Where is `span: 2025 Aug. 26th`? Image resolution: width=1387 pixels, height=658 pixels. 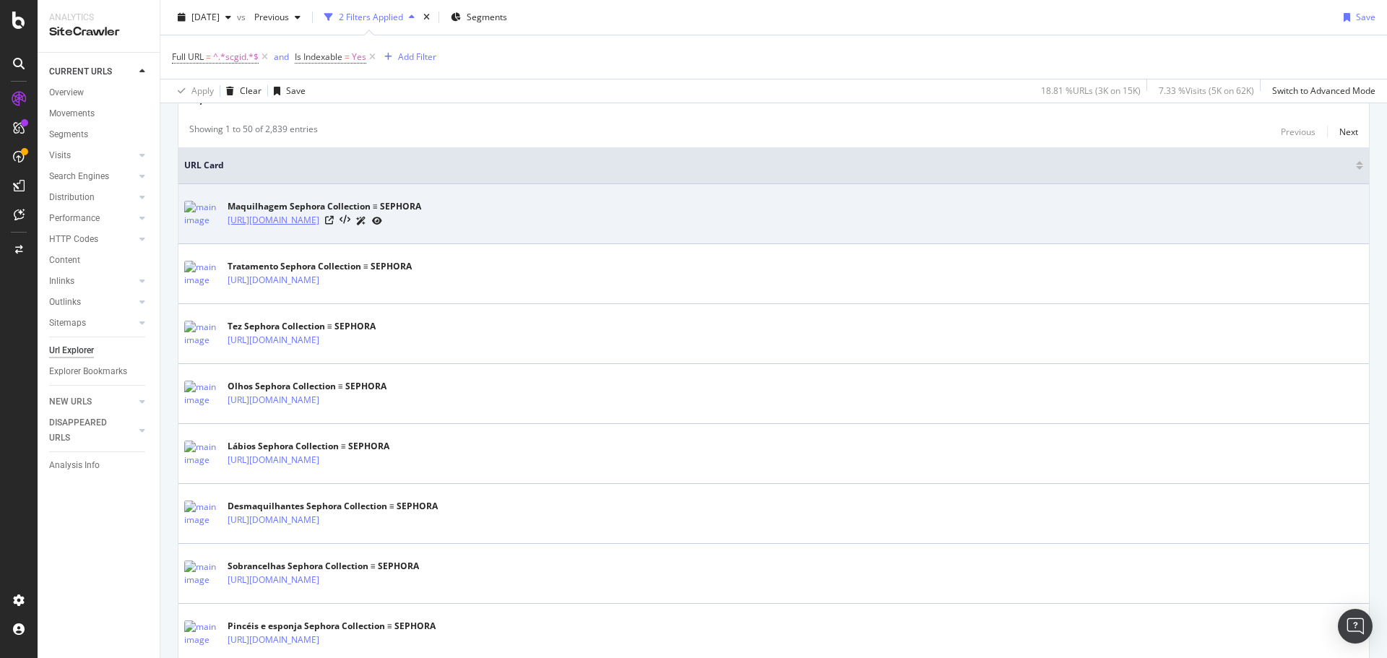 span: 2025 Aug. 26th is located at coordinates (205, 17).